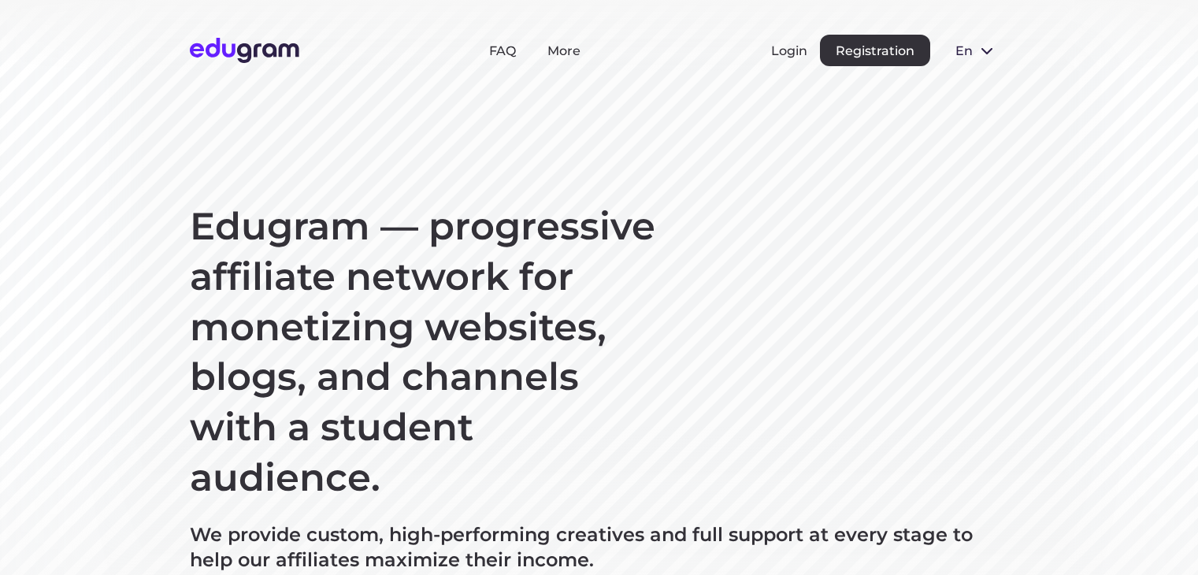 The image size is (1198, 575). What do you see at coordinates (875, 50) in the screenshot?
I see `button: Registration` at bounding box center [875, 50].